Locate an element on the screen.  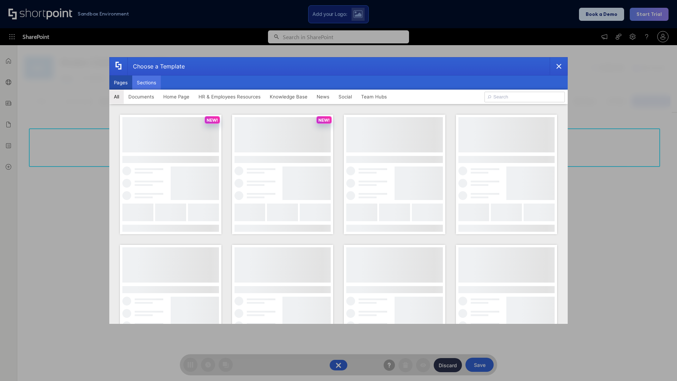
button: Home Page is located at coordinates (176, 97).